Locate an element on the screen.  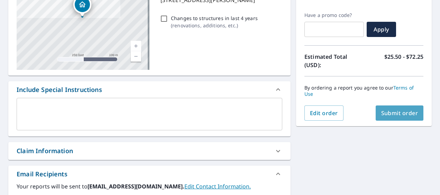
p: By ordering a report you agree to our is located at coordinates (364, 91).